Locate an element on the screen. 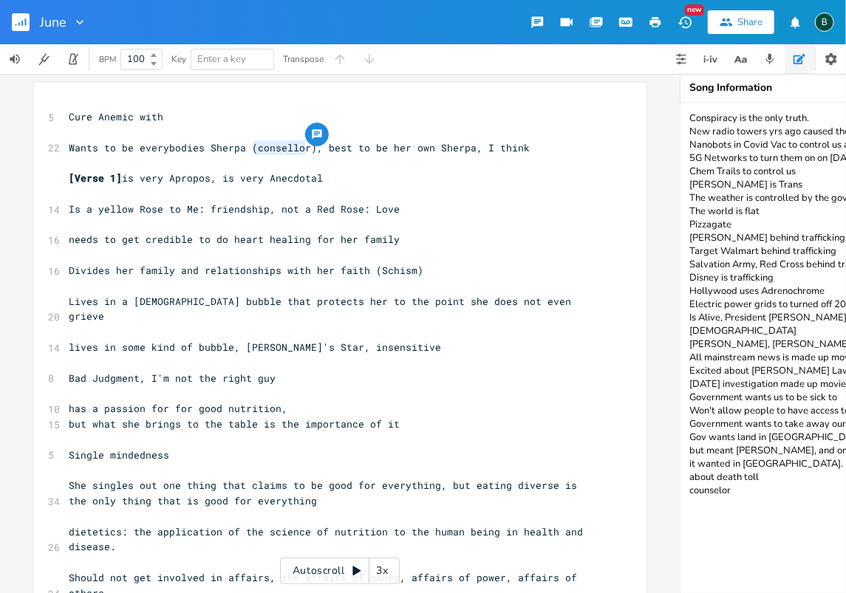 The width and height of the screenshot is (846, 593). span: Wants to be everybodies Sherpa (consellor), best to be her own Sherpa, I think is located at coordinates (299, 148).